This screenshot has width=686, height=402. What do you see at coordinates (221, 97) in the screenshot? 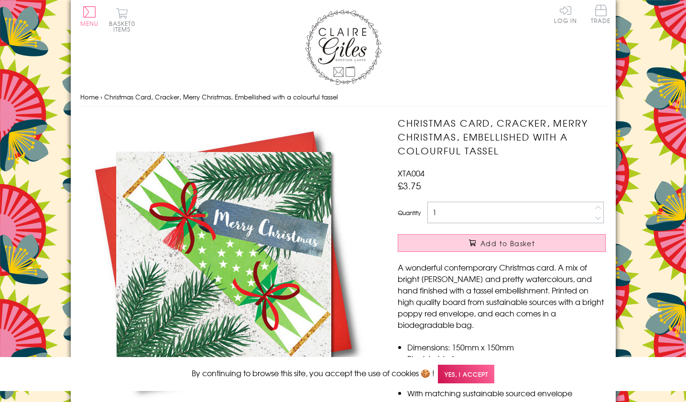
I see `span: Christmas Card, Cracker, Merry Christmas, Embellished with a colourful tassel` at bounding box center [221, 97].